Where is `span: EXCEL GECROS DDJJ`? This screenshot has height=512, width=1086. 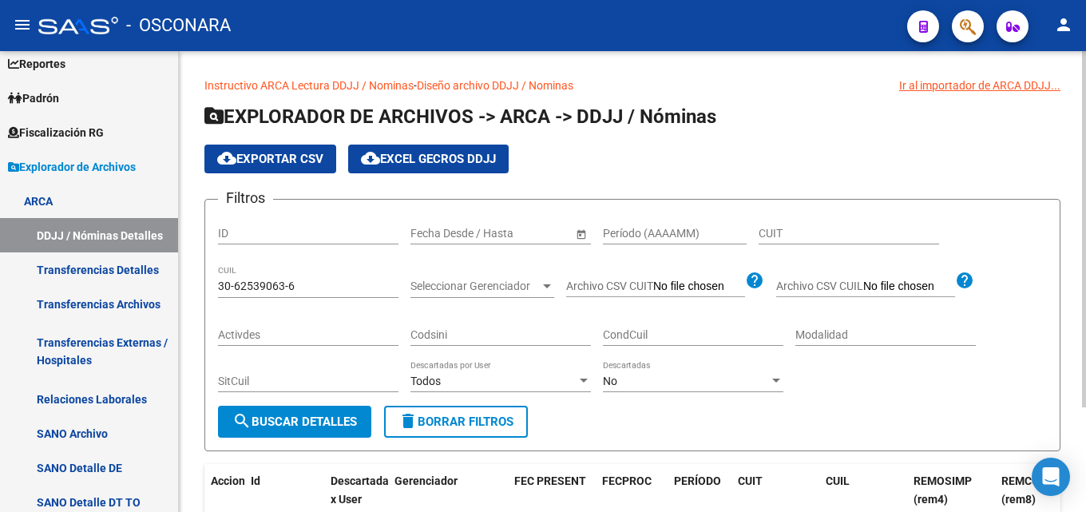
span: EXCEL GECROS DDJJ is located at coordinates (428, 159).